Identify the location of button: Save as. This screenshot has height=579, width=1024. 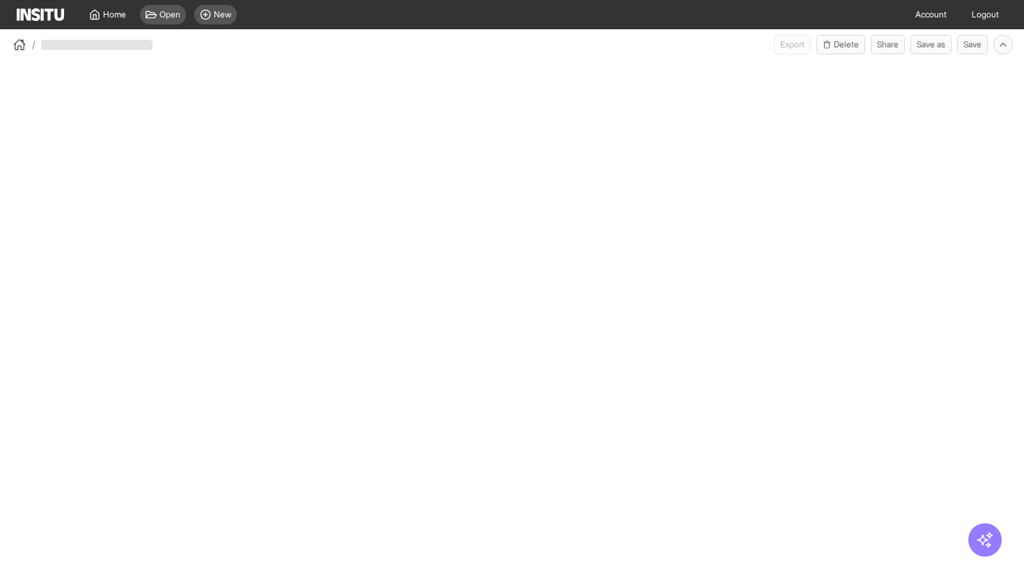
(931, 45).